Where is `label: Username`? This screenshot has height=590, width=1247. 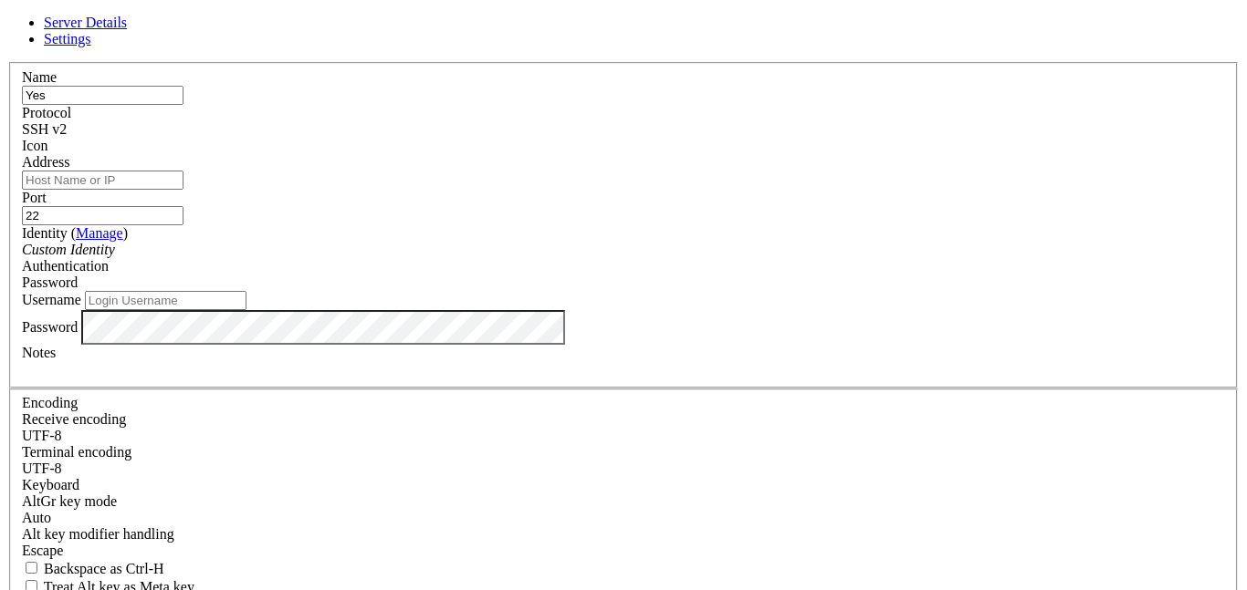
label: Username is located at coordinates (51, 299).